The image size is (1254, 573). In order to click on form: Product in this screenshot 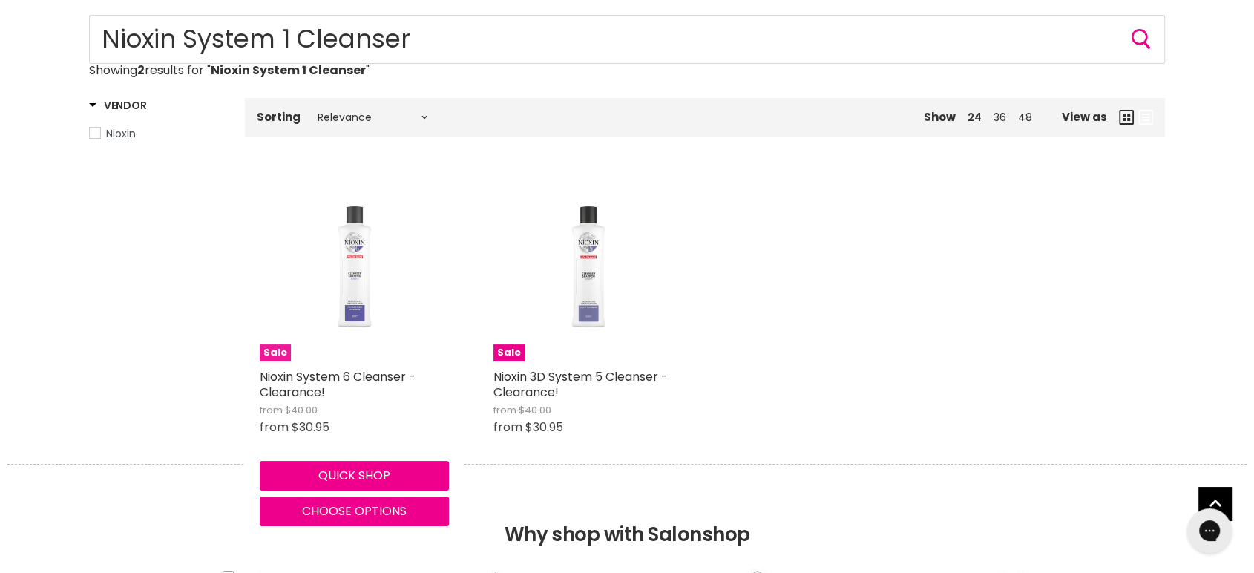, I will do `click(627, 39)`.